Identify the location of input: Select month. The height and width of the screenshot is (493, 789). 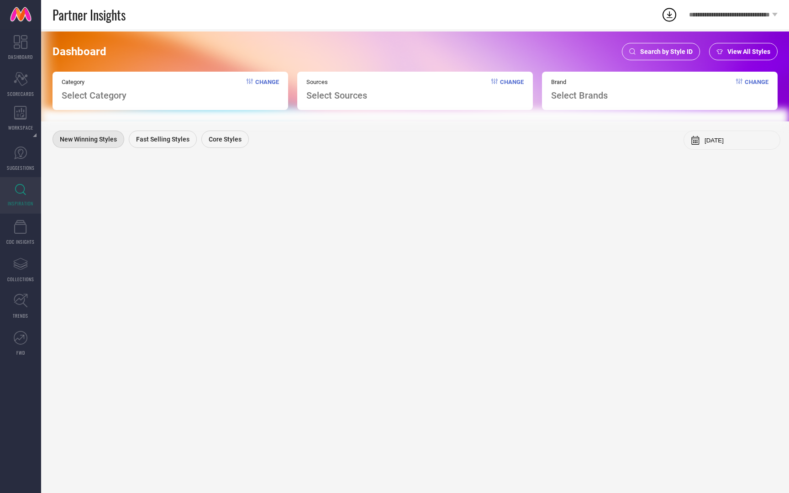
(739, 140).